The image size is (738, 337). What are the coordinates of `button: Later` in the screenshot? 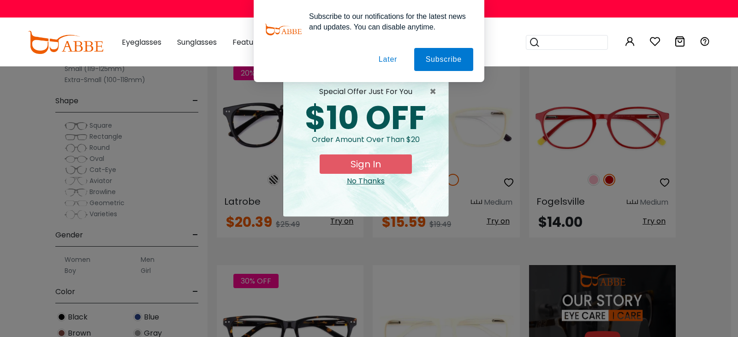 It's located at (388, 60).